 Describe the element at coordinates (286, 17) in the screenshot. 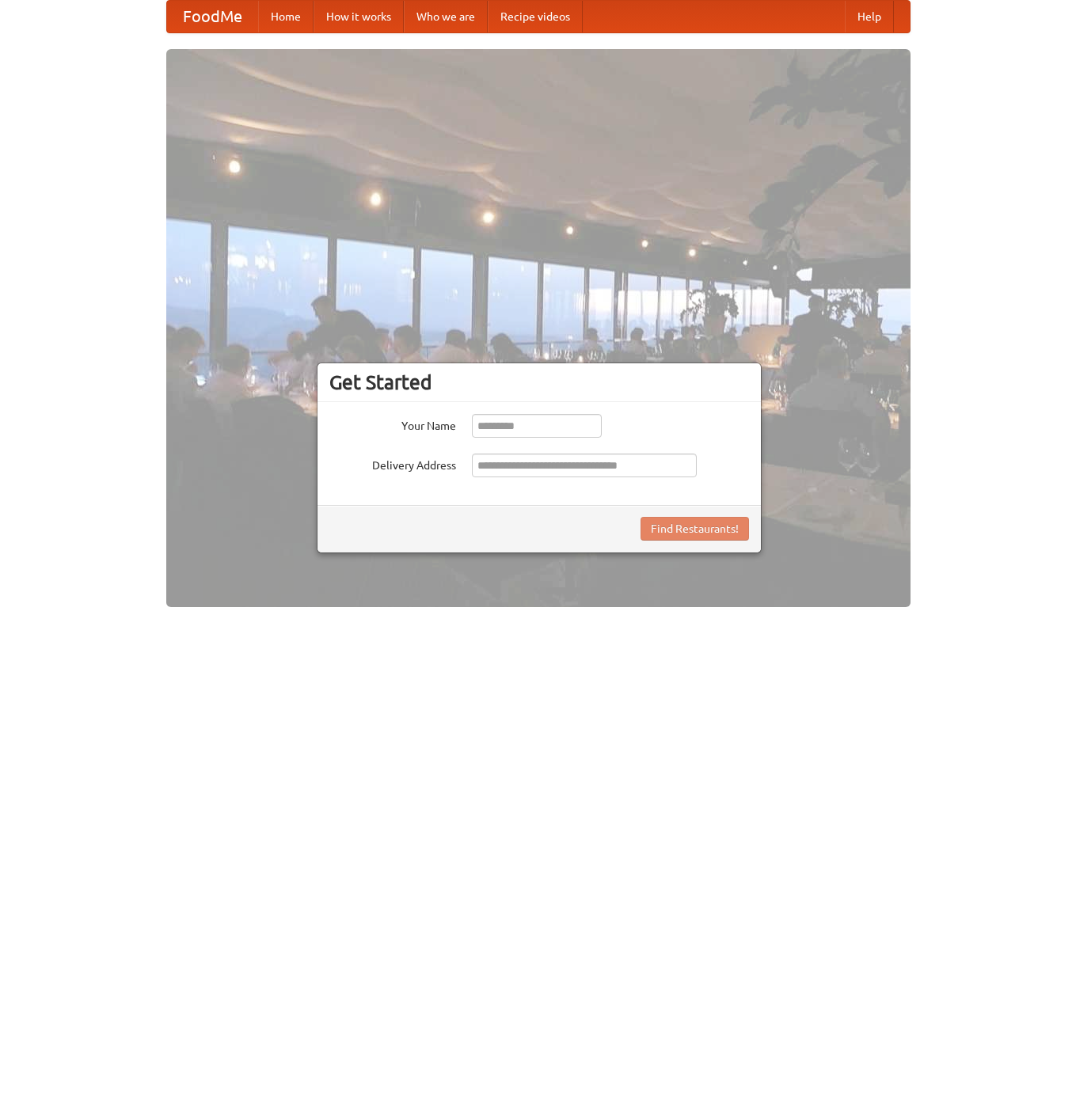

I see `a: Home` at that location.